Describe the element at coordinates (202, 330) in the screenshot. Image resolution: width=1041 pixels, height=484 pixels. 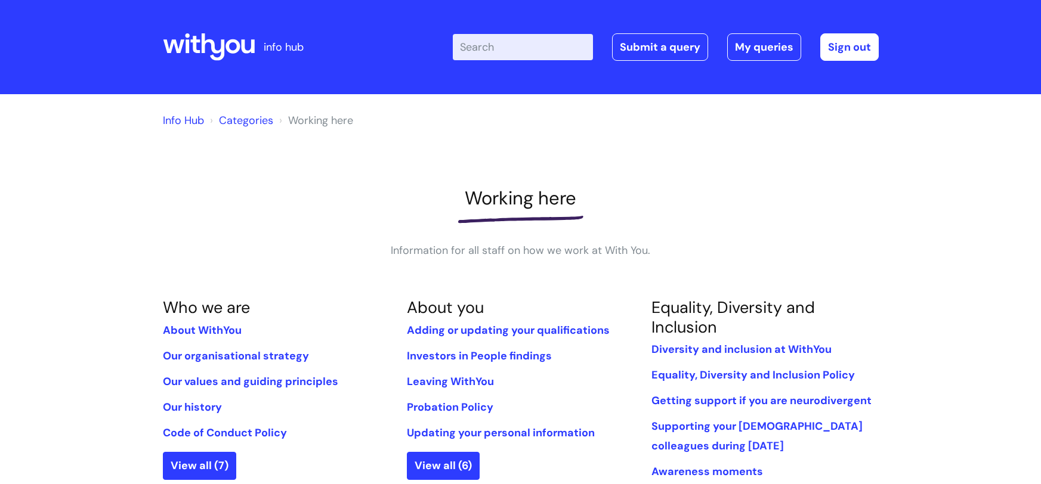
I see `a: About WithYou` at that location.